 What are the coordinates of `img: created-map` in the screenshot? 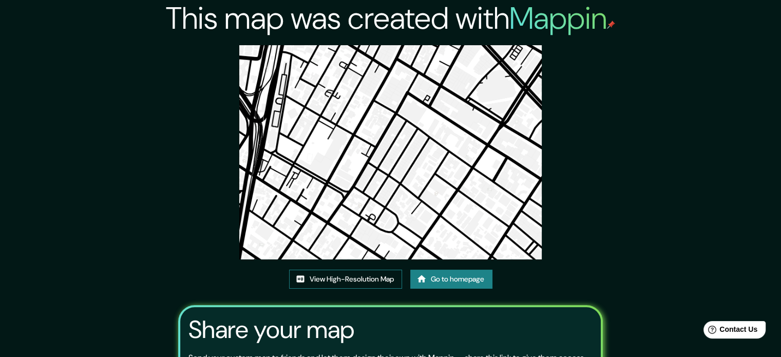 It's located at (391, 152).